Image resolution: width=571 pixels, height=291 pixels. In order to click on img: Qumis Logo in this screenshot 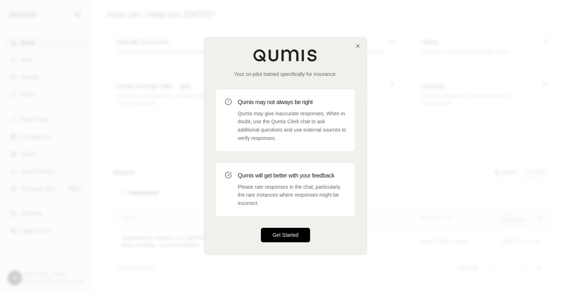, I will do `click(285, 55)`.